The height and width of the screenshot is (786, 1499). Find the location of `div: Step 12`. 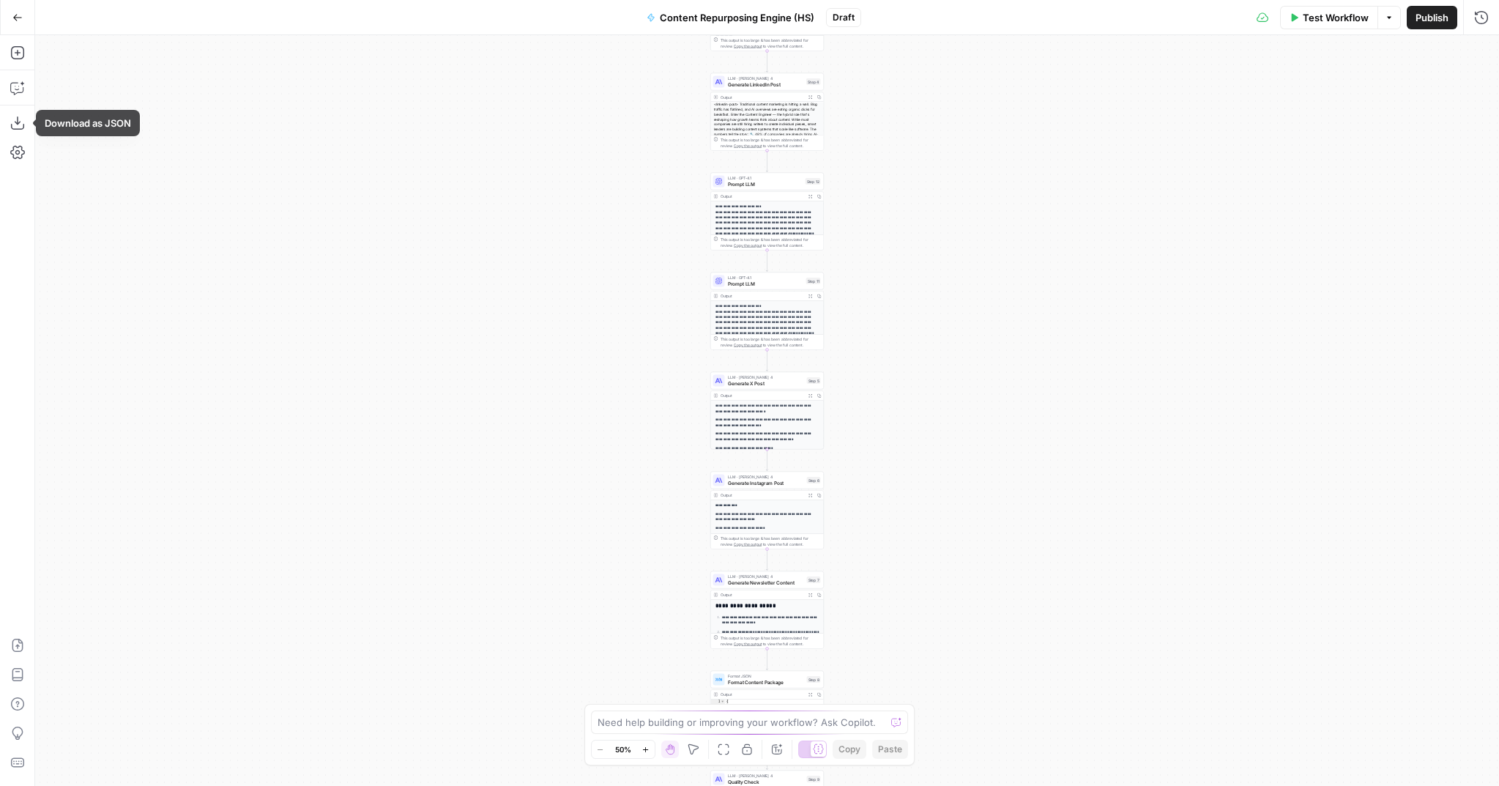

div: Step 12 is located at coordinates (813, 181).